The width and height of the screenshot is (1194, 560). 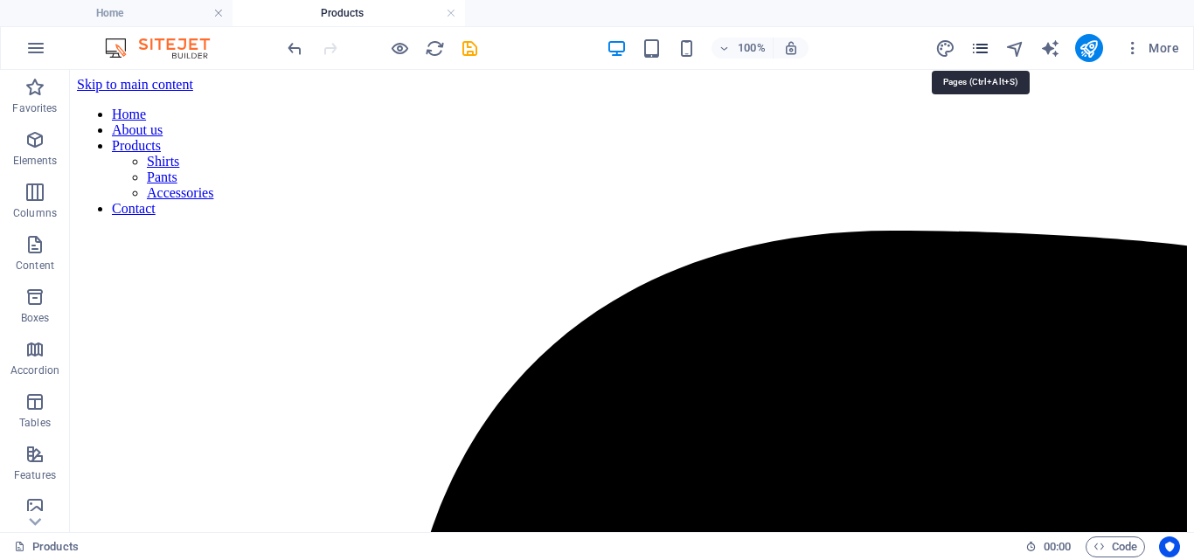 I want to click on a: Skip to main content, so click(x=65, y=14).